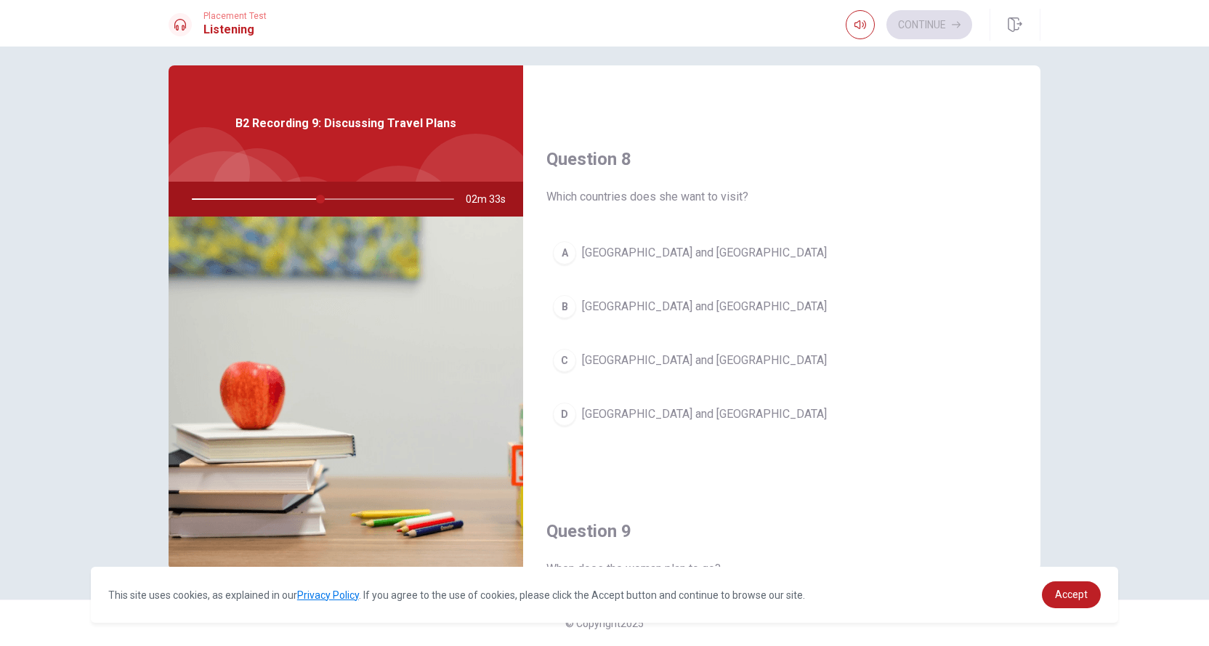 The height and width of the screenshot is (646, 1209). Describe the element at coordinates (346, 393) in the screenshot. I see `img: B2 Recording 9: Discussing Travel Plans` at that location.